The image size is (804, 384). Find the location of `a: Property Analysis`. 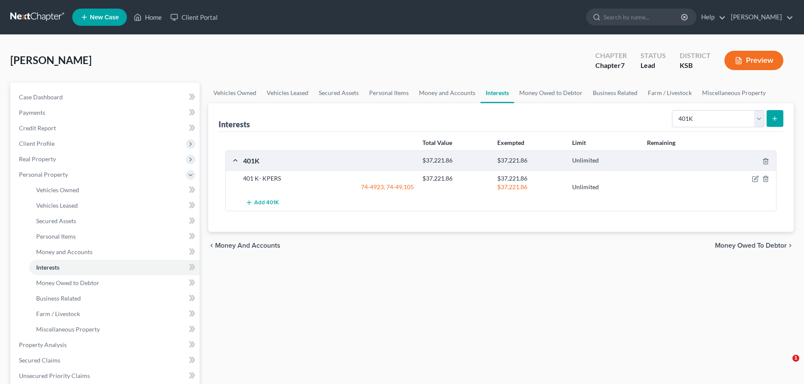

a: Property Analysis is located at coordinates (106, 345).